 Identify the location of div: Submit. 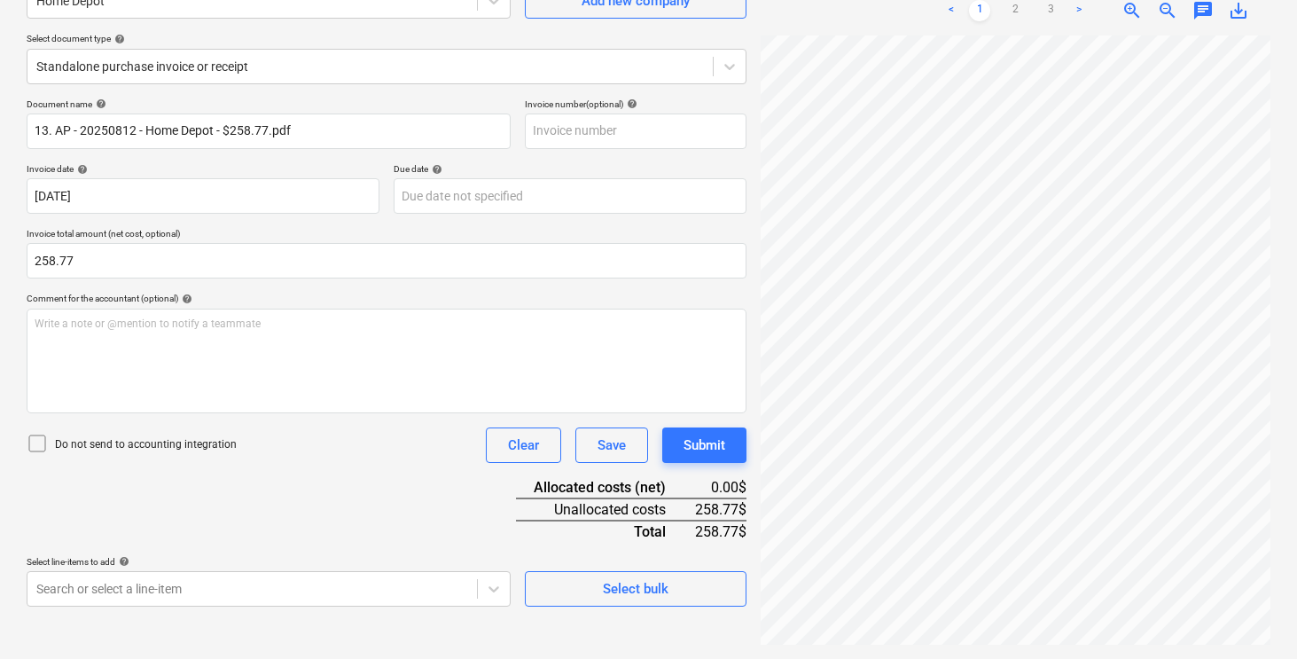
(704, 445).